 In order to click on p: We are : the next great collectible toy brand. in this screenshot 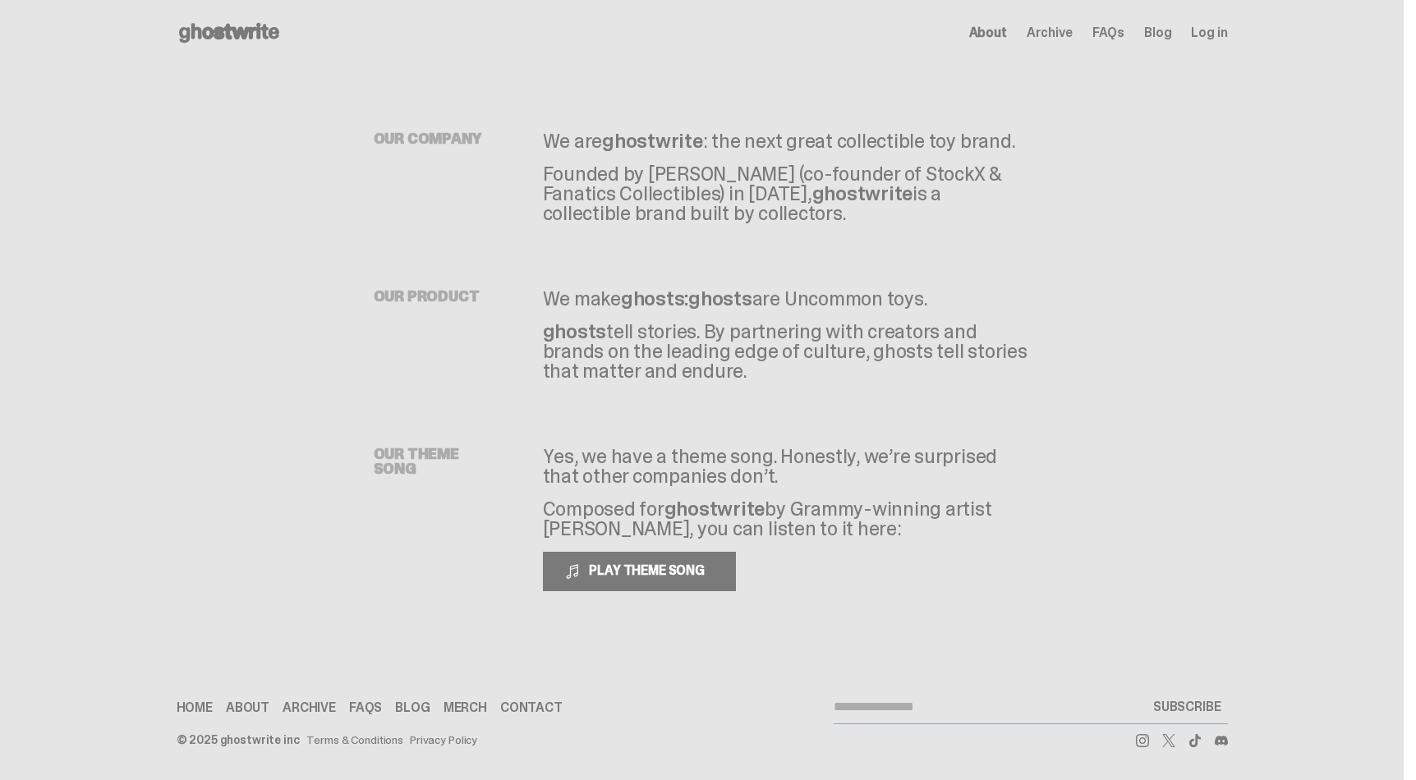, I will do `click(787, 141)`.